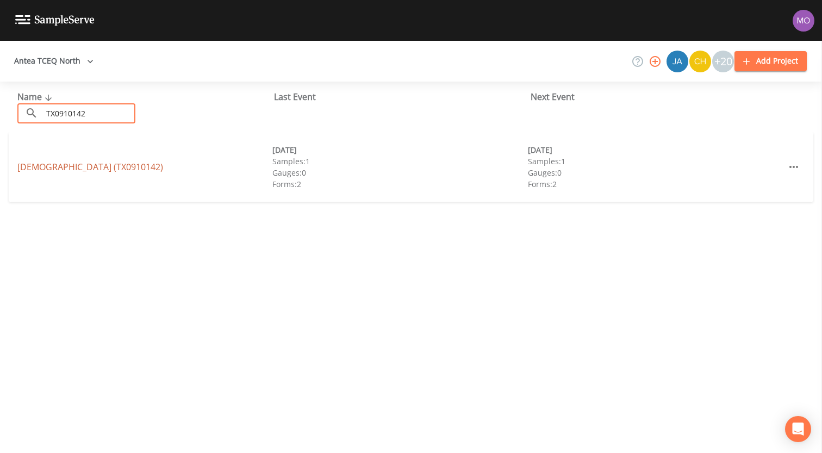 Image resolution: width=822 pixels, height=453 pixels. I want to click on img: 2e773653e59f91cc345d443c311a9659, so click(678, 61).